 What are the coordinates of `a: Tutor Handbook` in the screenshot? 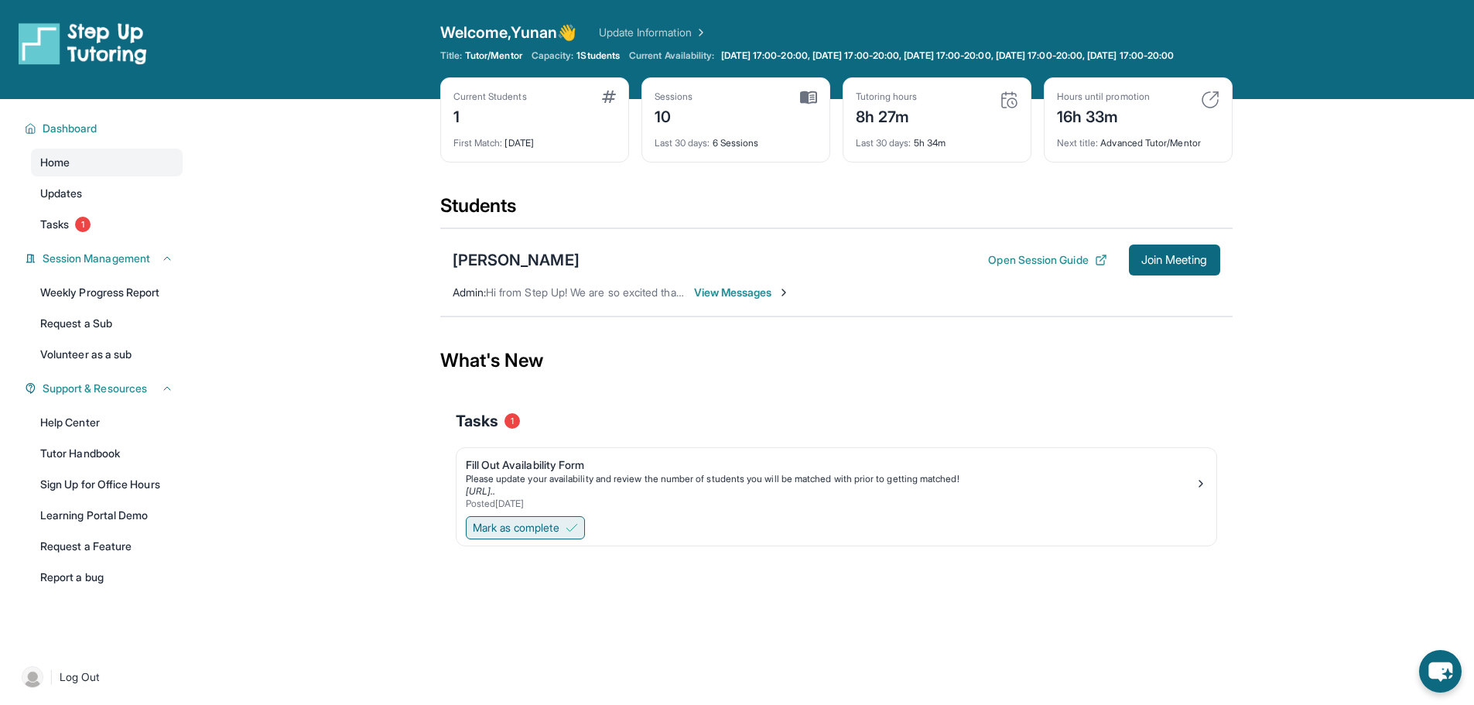 It's located at (107, 454).